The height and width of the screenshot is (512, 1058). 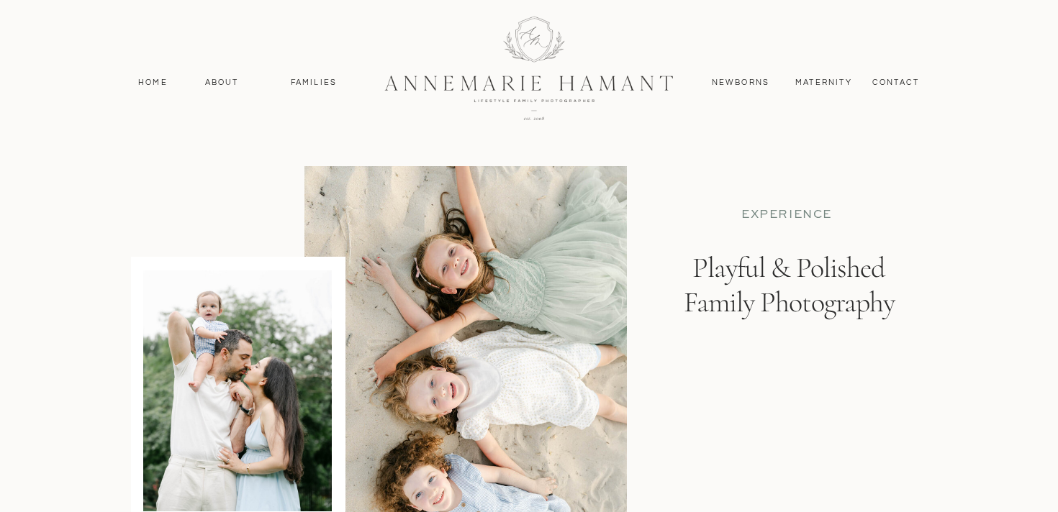 I want to click on a: MAternity, so click(x=823, y=83).